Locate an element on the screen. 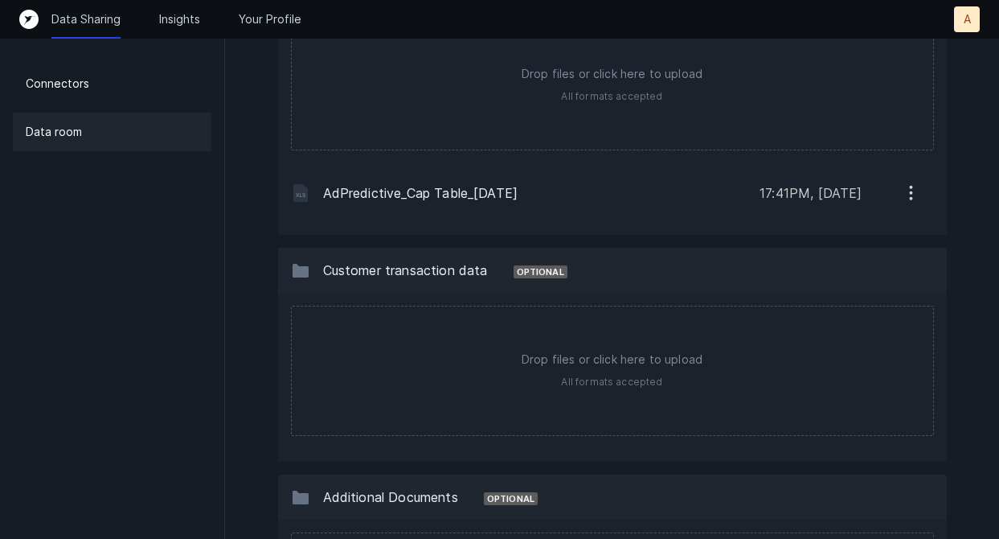 The image size is (999, 539). a: Data room is located at coordinates (112, 132).